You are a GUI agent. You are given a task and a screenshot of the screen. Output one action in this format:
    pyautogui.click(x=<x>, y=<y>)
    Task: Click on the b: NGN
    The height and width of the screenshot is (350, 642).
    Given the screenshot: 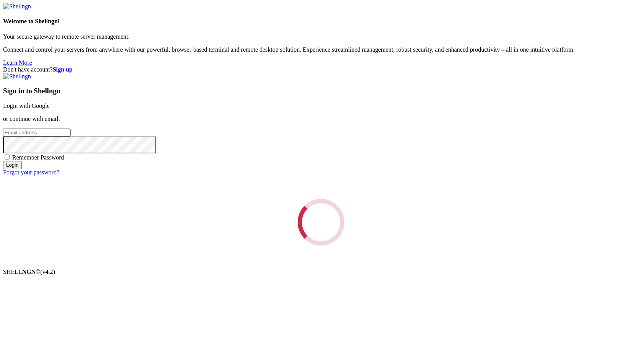 What is the action you would take?
    pyautogui.click(x=29, y=271)
    